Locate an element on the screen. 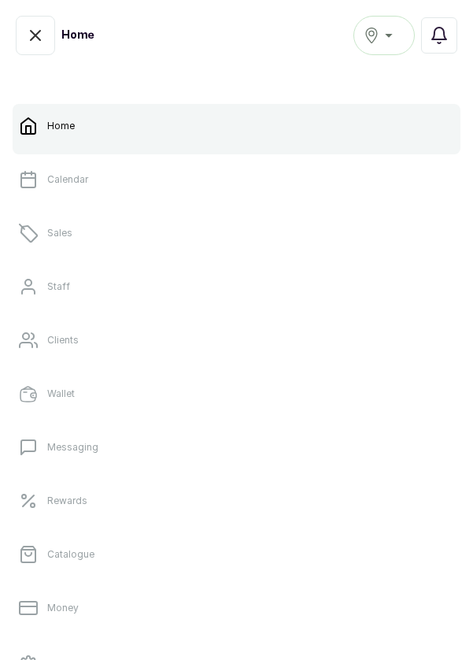 The height and width of the screenshot is (660, 473). p: Clients is located at coordinates (63, 340).